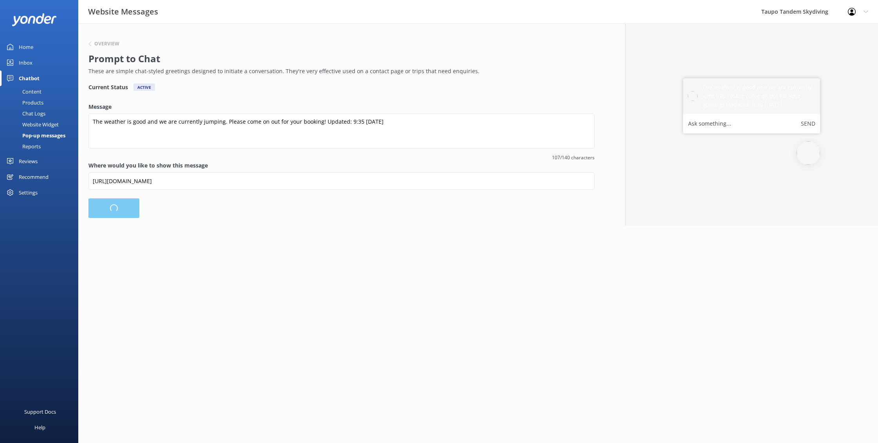 The height and width of the screenshot is (443, 878). Describe the element at coordinates (341, 131) in the screenshot. I see `textarea: The weather is good and we are currently jumping. Please come on out for your booking! Updated: 9...` at that location.